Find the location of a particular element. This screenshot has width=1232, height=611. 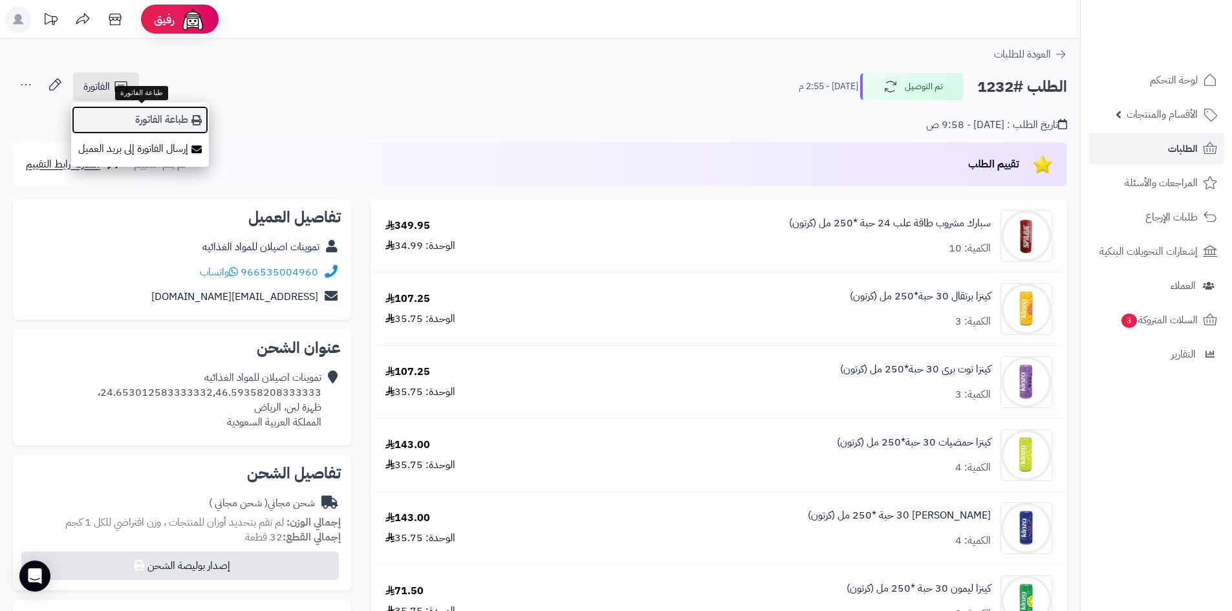

a: كينزا ليمون 30 حبة *250 مل (كرتون) is located at coordinates (918, 588).